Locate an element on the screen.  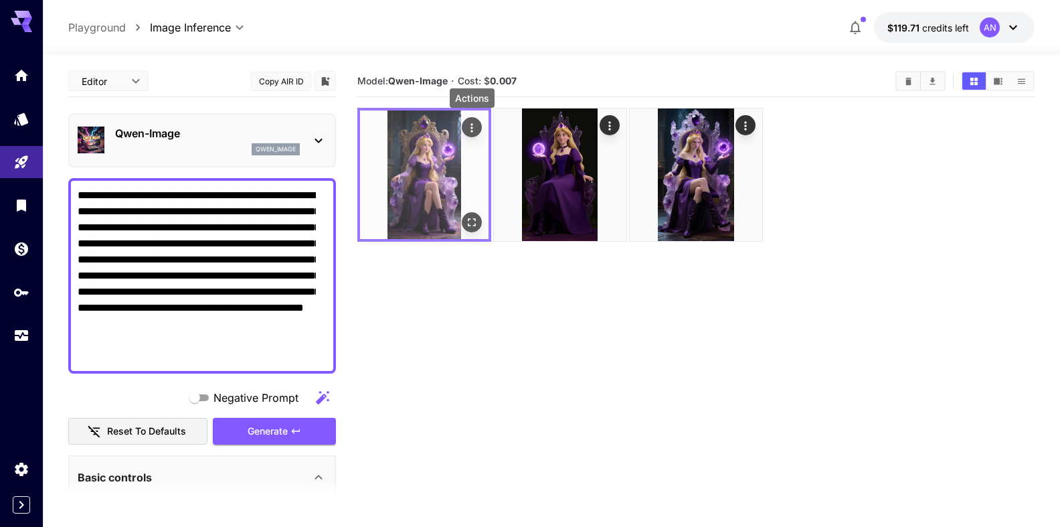
button: Add to library is located at coordinates (325, 81).